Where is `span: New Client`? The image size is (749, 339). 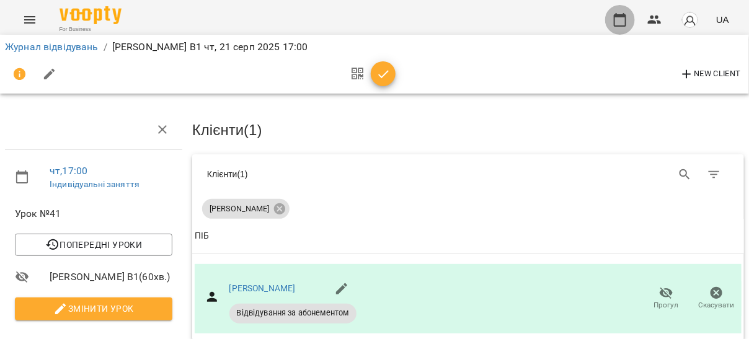
span: New Client is located at coordinates (710, 74).